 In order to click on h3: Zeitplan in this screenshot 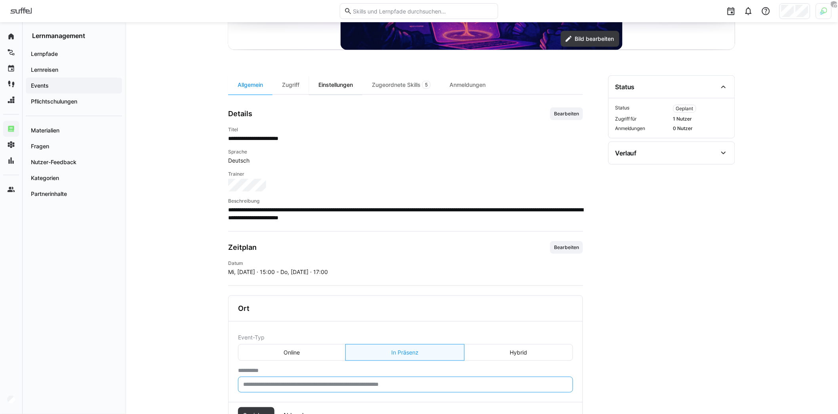, I will do `click(242, 247)`.